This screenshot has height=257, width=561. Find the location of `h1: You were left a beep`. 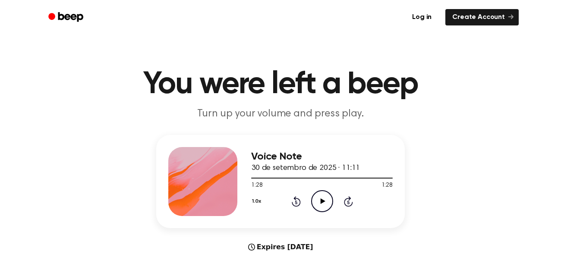

h1: You were left a beep is located at coordinates (280, 85).